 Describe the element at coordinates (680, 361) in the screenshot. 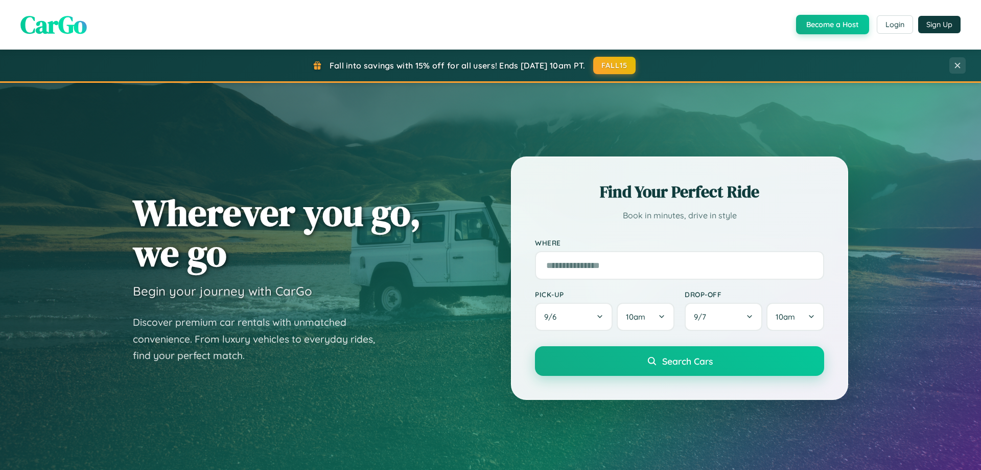

I see `button: Search Cars` at that location.